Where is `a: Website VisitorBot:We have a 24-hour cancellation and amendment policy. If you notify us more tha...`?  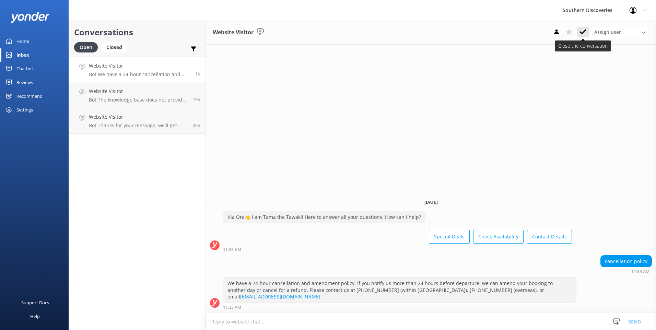 a: Website VisitorBot:We have a 24-hour cancellation and amendment policy. If you notify us more tha... is located at coordinates (137, 69).